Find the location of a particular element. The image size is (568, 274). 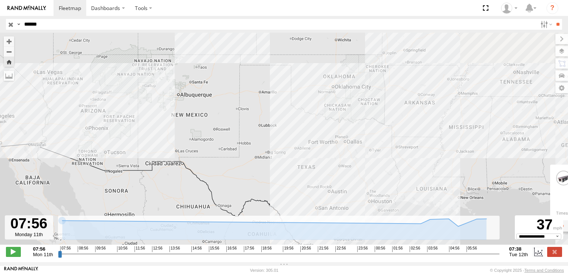

button: Zoom in is located at coordinates (9, 41).